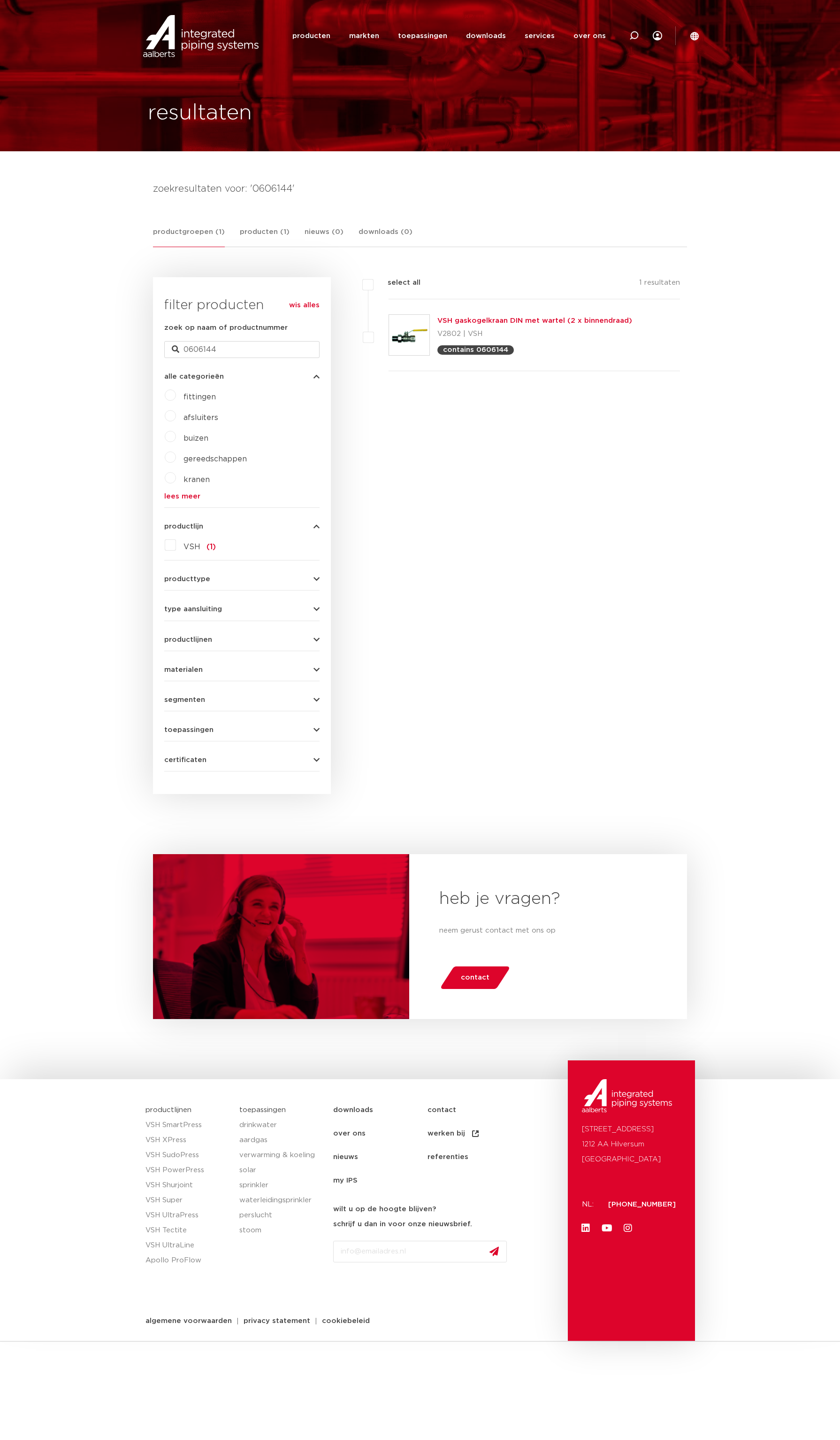  What do you see at coordinates (384, 1208) in the screenshot?
I see `strong: wilt u op de hoogte blijven?` at bounding box center [384, 1208].